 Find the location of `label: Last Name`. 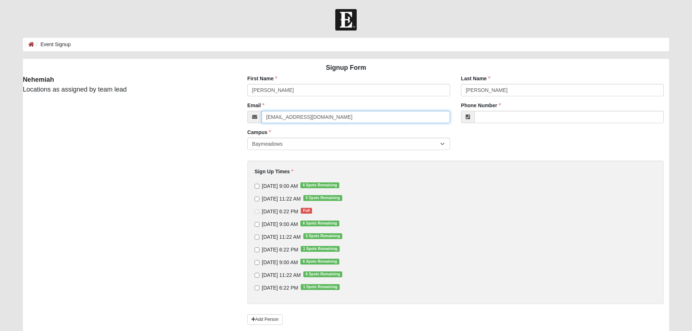

label: Last Name is located at coordinates (476, 79).